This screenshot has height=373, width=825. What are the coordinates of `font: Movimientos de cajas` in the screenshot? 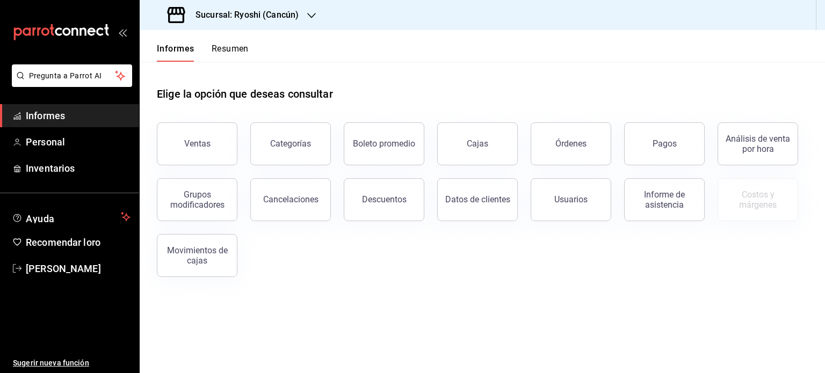 It's located at (197, 256).